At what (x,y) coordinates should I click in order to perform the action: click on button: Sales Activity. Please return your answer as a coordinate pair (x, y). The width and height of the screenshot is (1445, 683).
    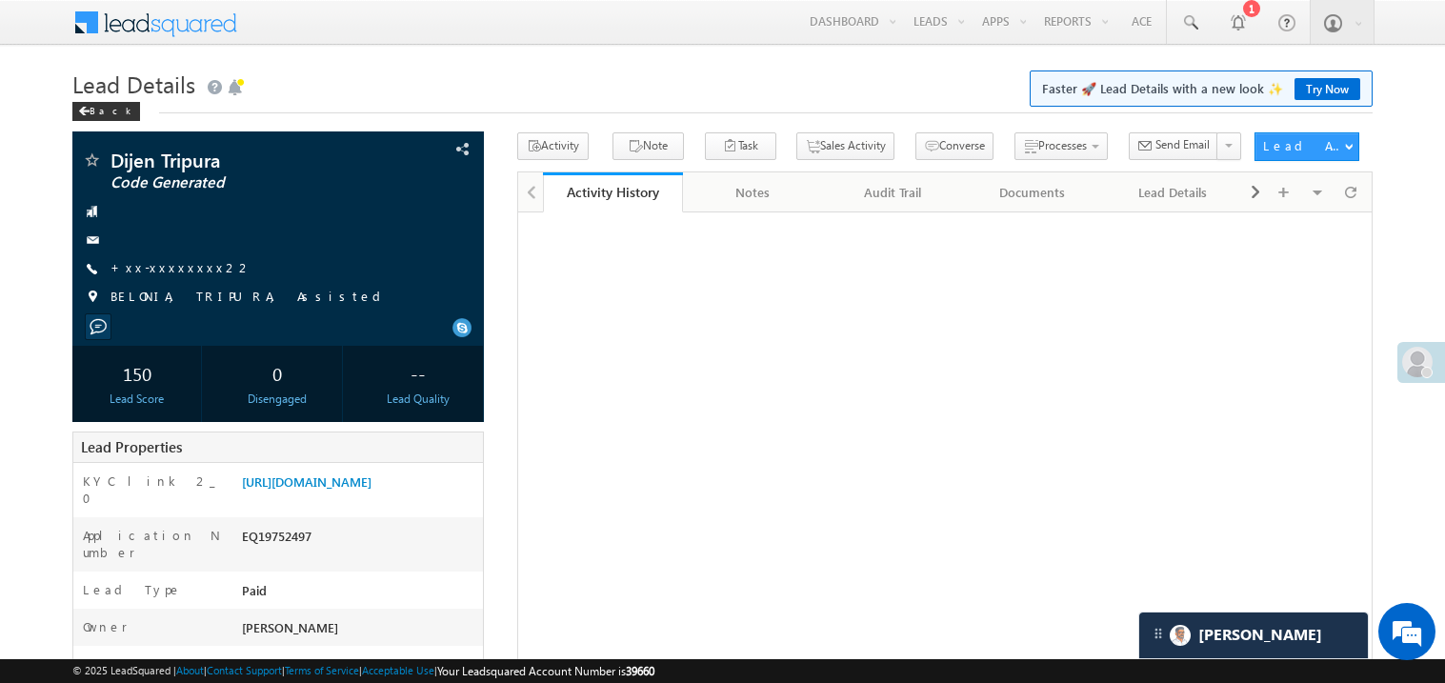
    Looking at the image, I should click on (845, 146).